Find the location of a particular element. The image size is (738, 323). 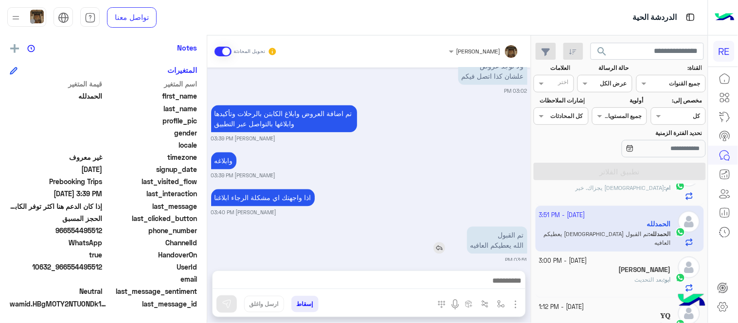

label: القناة: is located at coordinates (669, 68).